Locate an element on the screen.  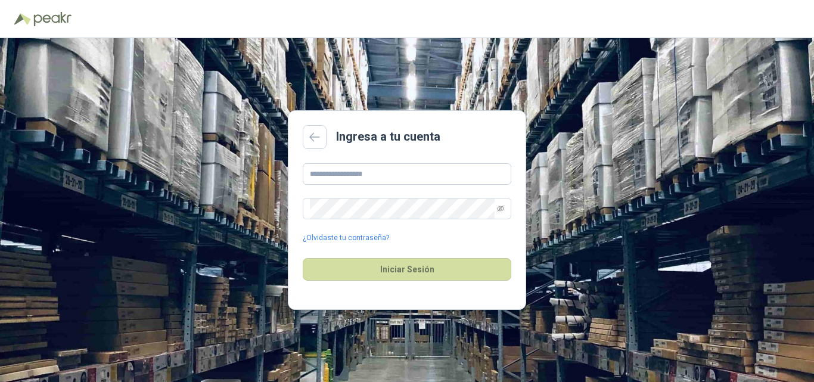
span: eye-invisible is located at coordinates (501, 209).